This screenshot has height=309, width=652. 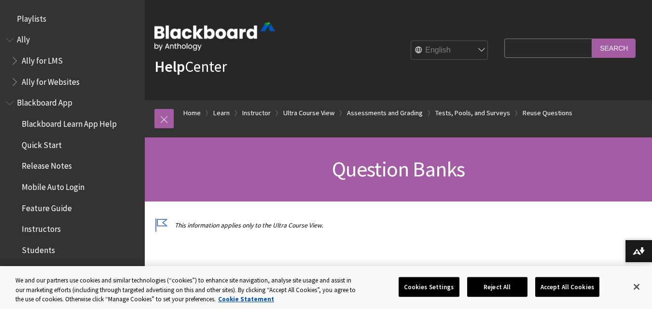 I want to click on p: This information applies only to the Ultra Course View., so click(x=327, y=225).